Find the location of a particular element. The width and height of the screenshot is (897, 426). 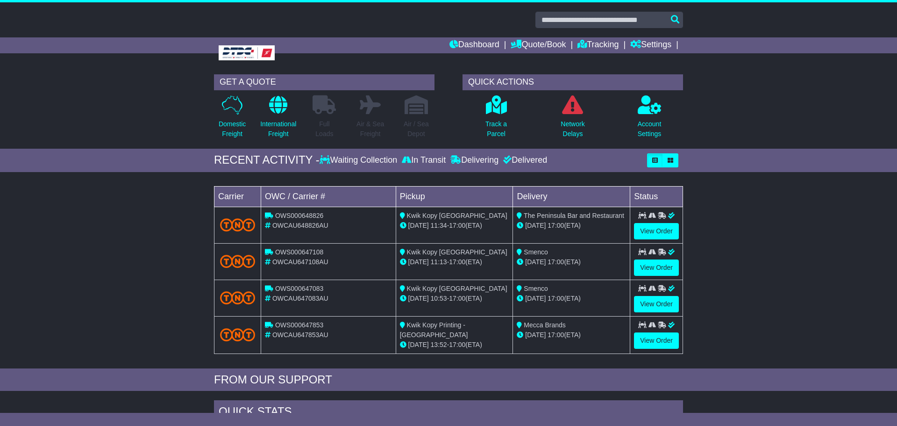

div: Quick Stats is located at coordinates (449, 413).